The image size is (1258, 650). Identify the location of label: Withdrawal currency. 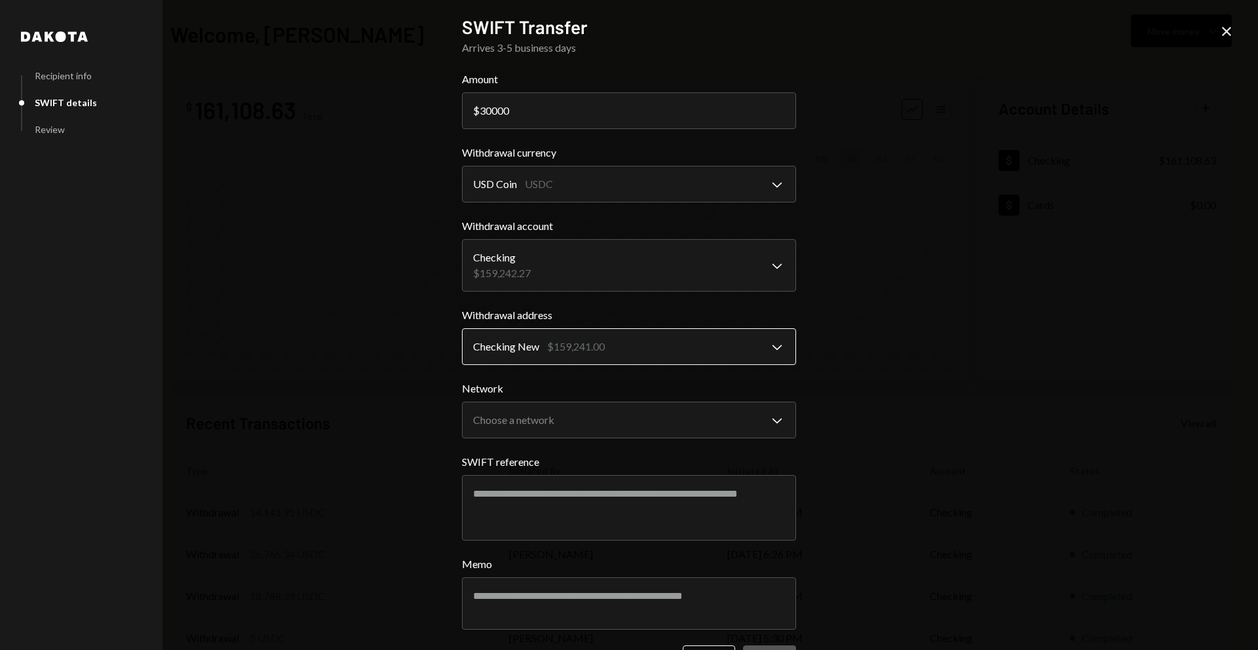
(629, 153).